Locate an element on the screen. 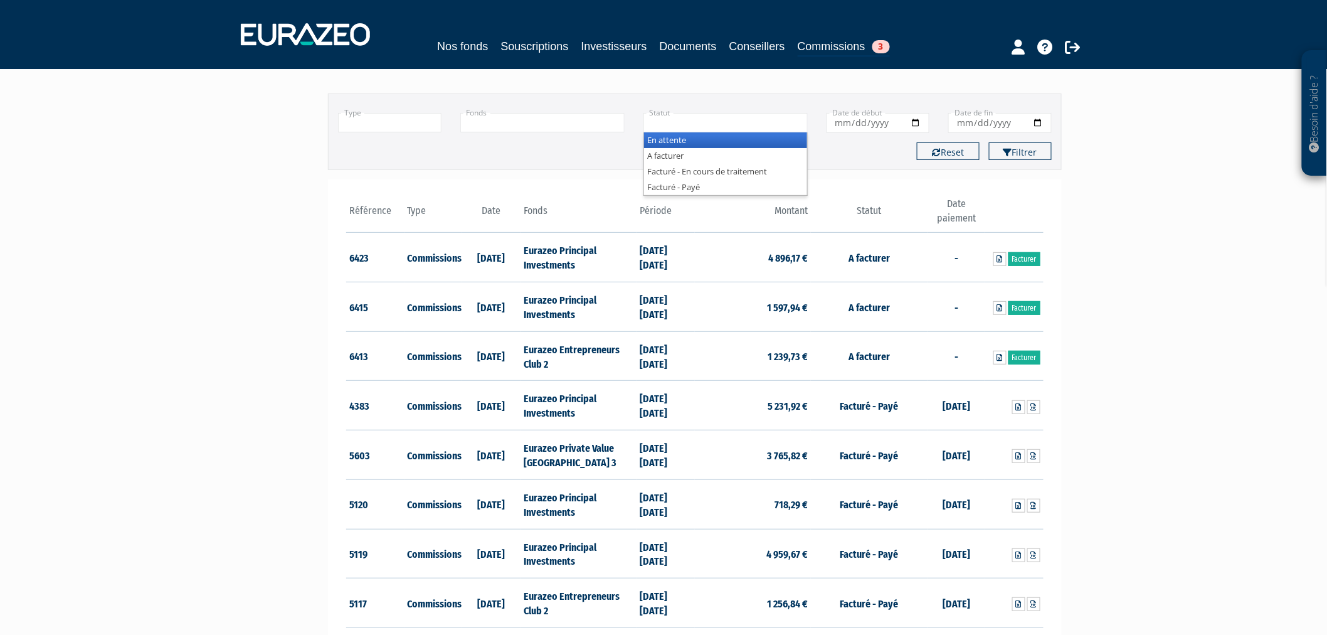 The width and height of the screenshot is (1327, 635). td: 5603 is located at coordinates (375, 455).